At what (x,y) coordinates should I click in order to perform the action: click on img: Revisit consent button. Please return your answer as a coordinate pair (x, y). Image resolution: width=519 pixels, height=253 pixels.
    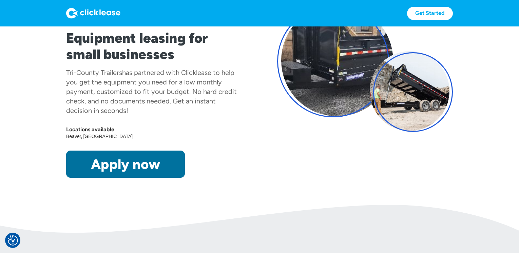
    Looking at the image, I should click on (13, 240).